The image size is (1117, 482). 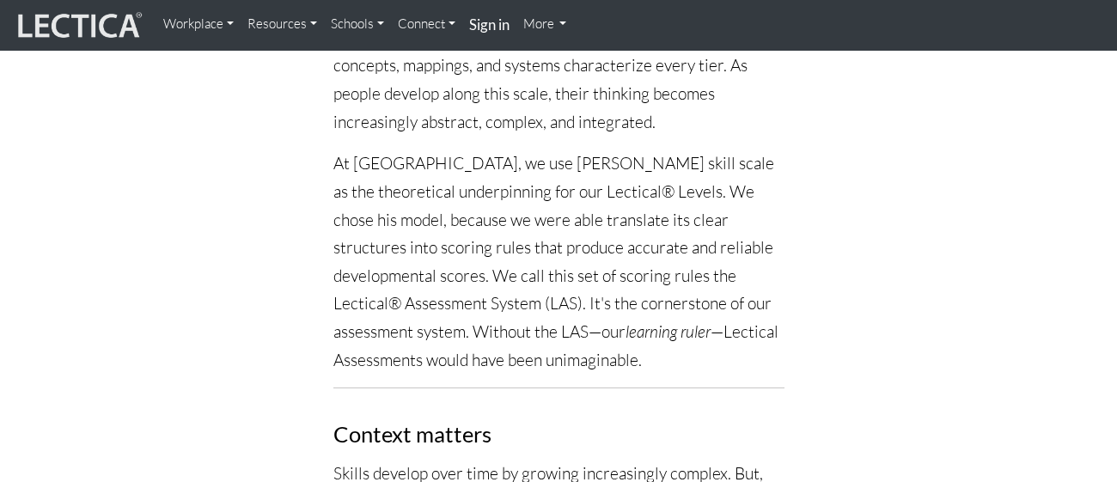 What do you see at coordinates (282, 24) in the screenshot?
I see `a: Resources` at bounding box center [282, 24].